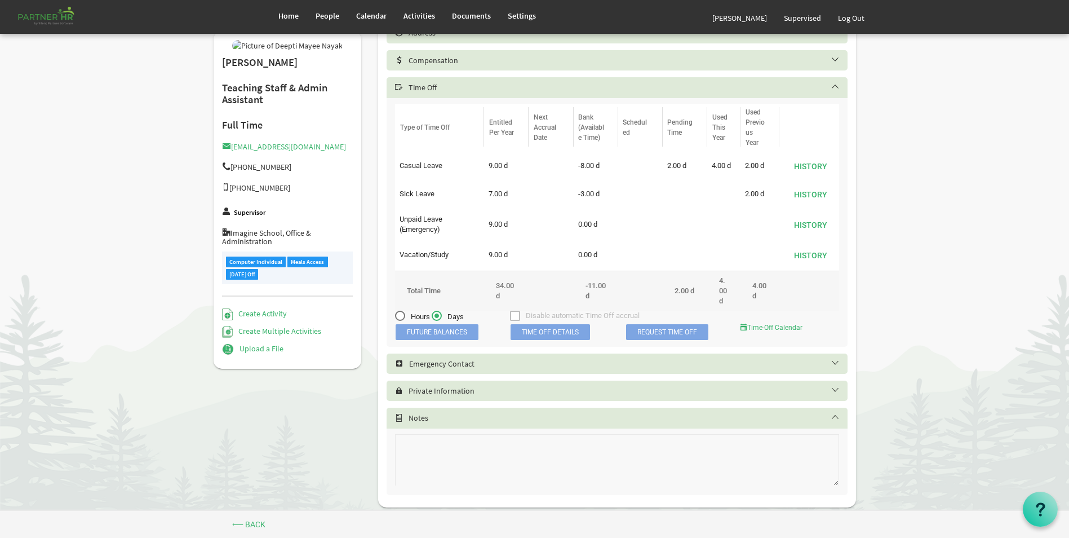  Describe the element at coordinates (250, 212) in the screenshot. I see `label: Supervisor` at that location.